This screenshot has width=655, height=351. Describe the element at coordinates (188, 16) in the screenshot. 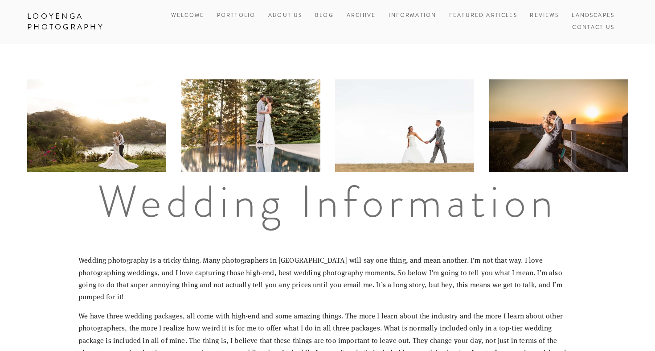

I see `a: Welcome` at that location.